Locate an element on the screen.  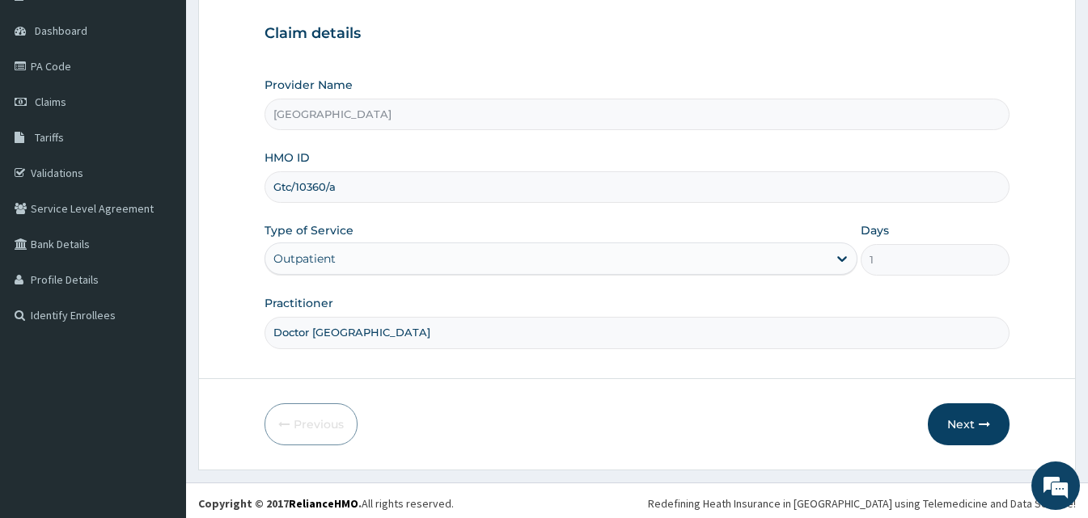
span: Claims is located at coordinates (50, 102).